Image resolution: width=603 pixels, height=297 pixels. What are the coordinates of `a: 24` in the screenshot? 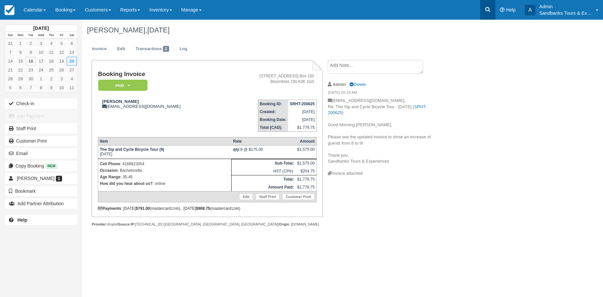 It's located at (41, 70).